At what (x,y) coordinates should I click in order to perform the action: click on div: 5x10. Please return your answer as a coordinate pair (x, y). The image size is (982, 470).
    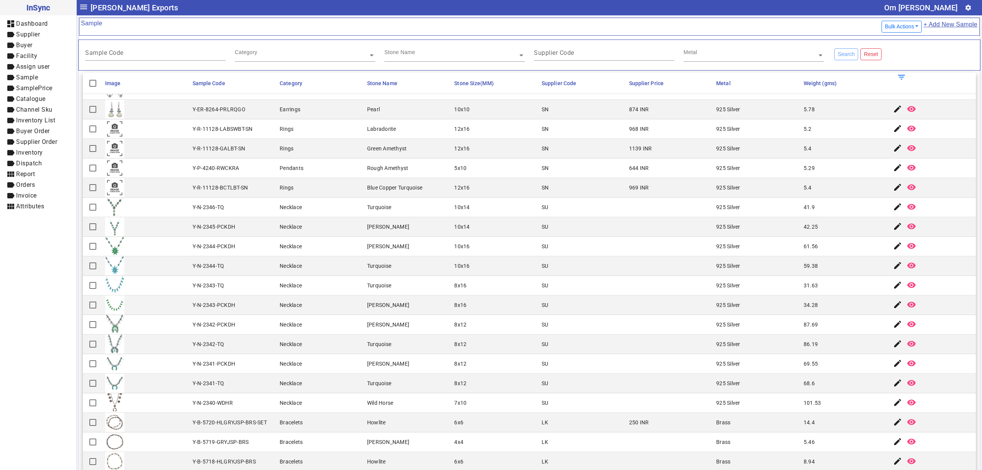
    Looking at the image, I should click on (460, 168).